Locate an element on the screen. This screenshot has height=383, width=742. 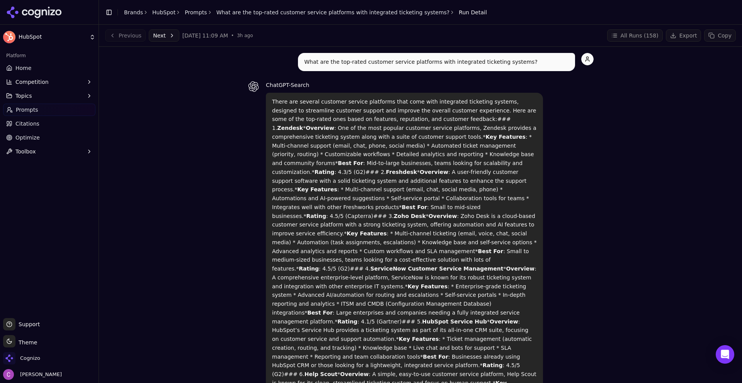
div: Platform is located at coordinates (49, 56).